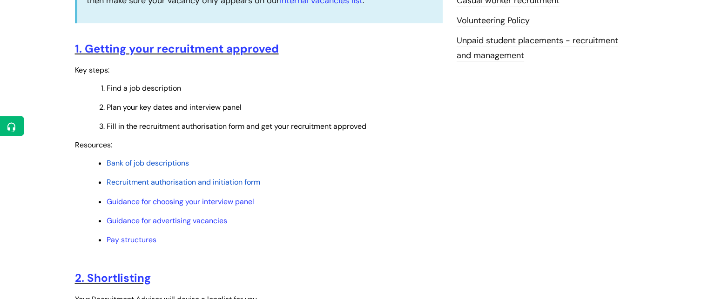 The width and height of the screenshot is (708, 299). What do you see at coordinates (237, 126) in the screenshot?
I see `span: Fill in the recruitment authorisation form and get your recruitment approved` at bounding box center [237, 126].